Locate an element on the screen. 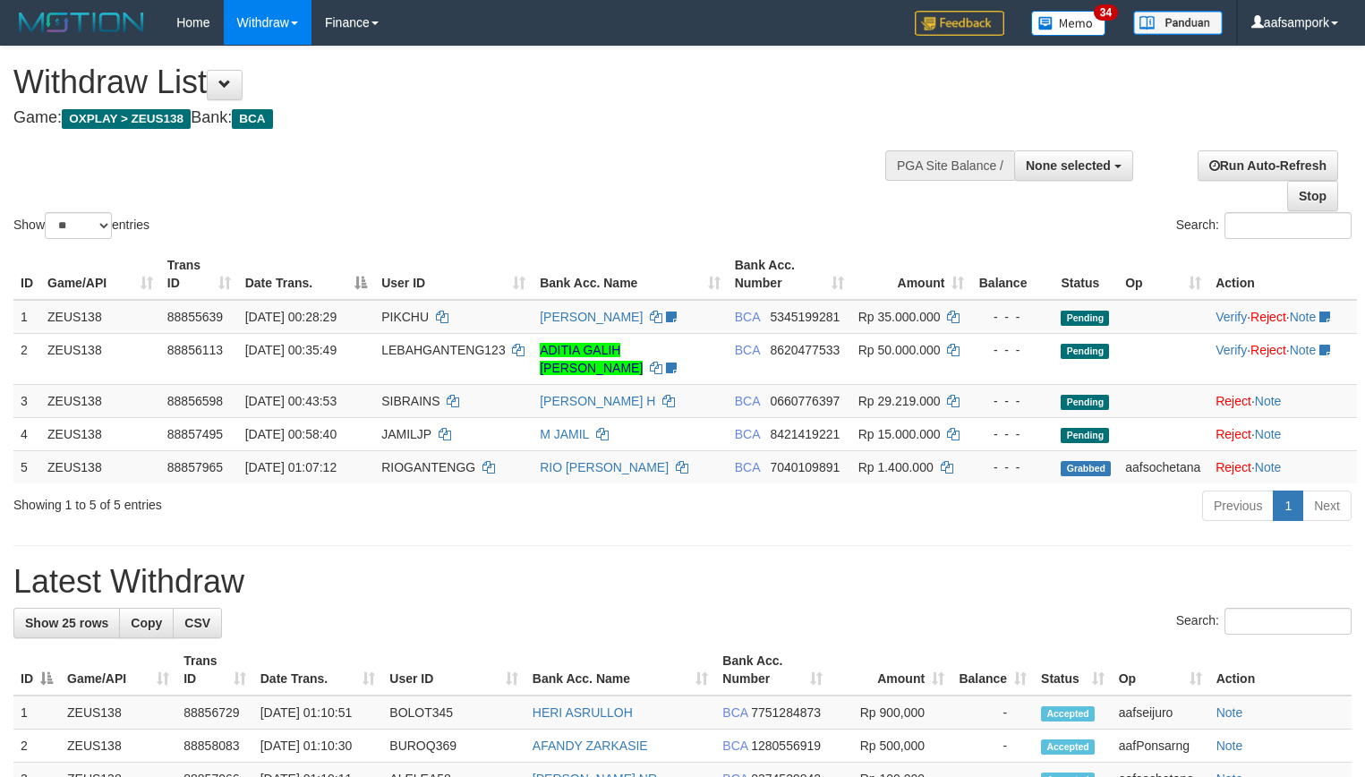 The width and height of the screenshot is (1365, 777). span: PIKCHU is located at coordinates (405, 317).